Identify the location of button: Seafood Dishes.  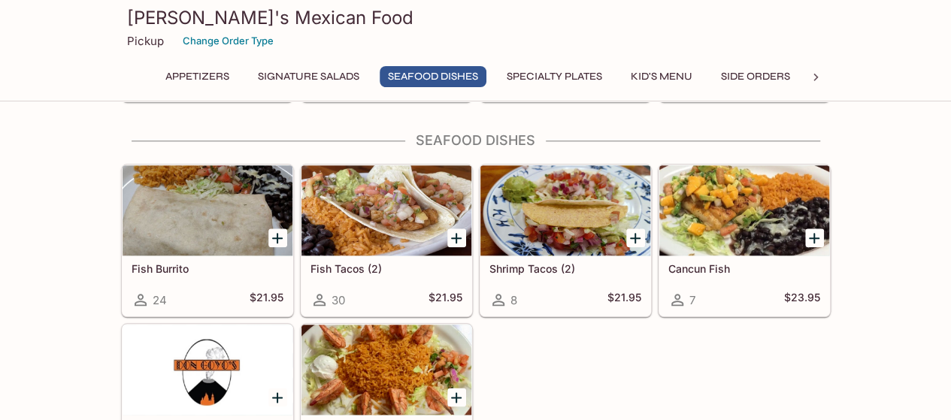
(433, 77).